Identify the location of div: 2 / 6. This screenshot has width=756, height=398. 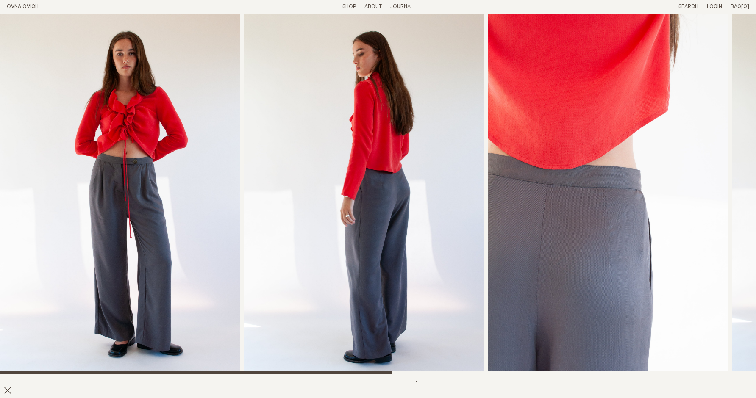
(364, 194).